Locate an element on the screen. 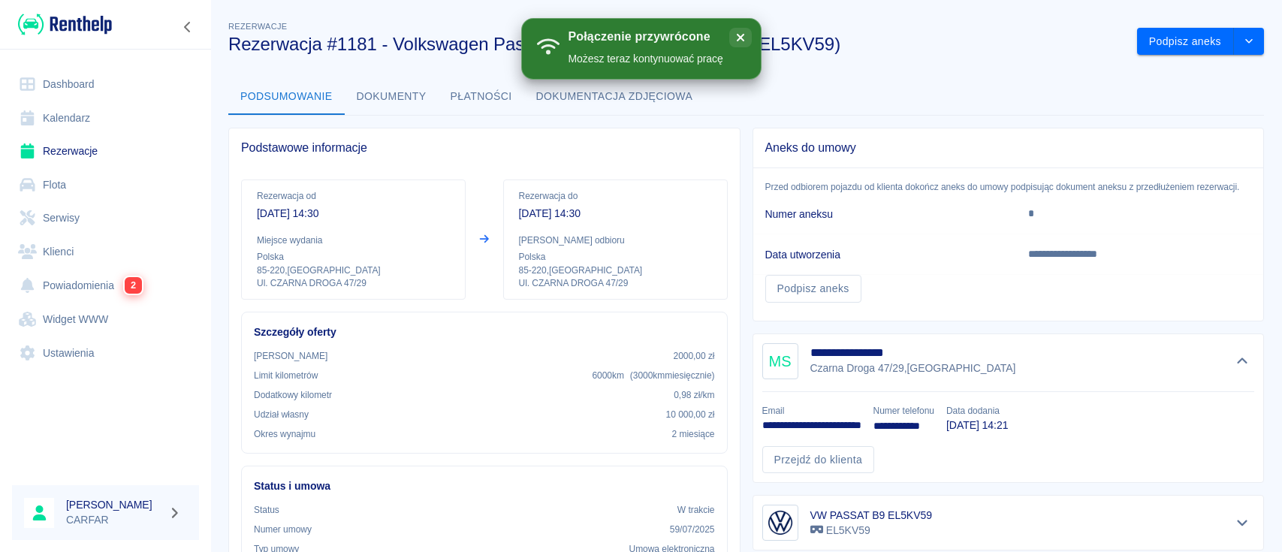 The width and height of the screenshot is (1282, 552). h6: Numer aneksu is located at coordinates (885, 214).